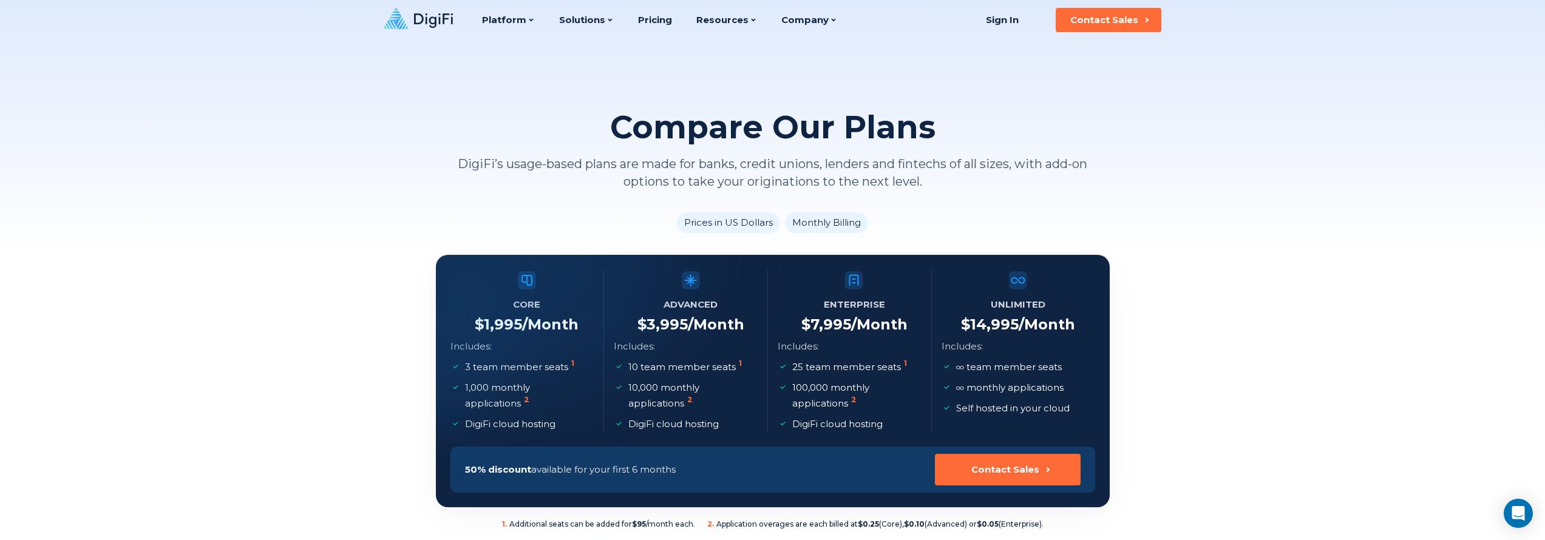  Describe the element at coordinates (826, 223) in the screenshot. I see `li: Monthly Billing` at that location.